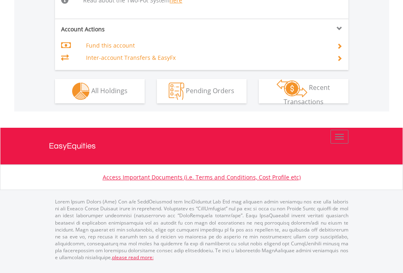  I want to click on a: EasyEquities, so click(202, 146).